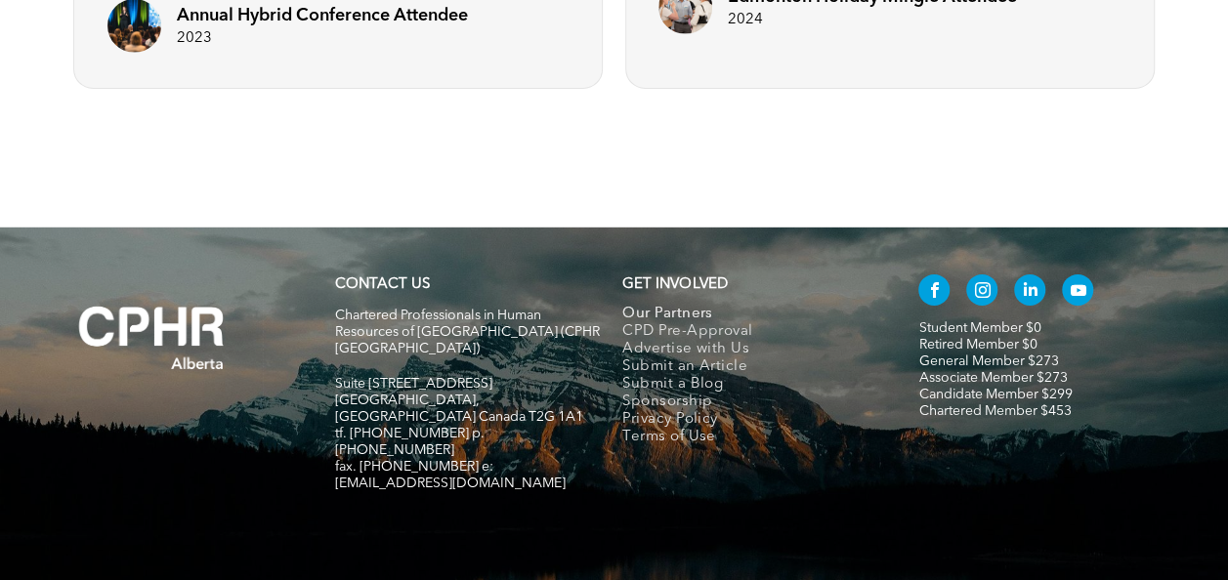  Describe the element at coordinates (667, 315) in the screenshot. I see `span: Our Partners` at that location.